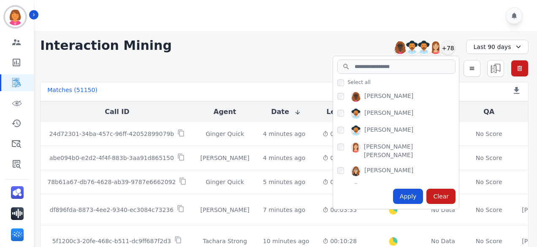 Image resolution: width=537 pixels, height=247 pixels. I want to click on button: Agent, so click(225, 112).